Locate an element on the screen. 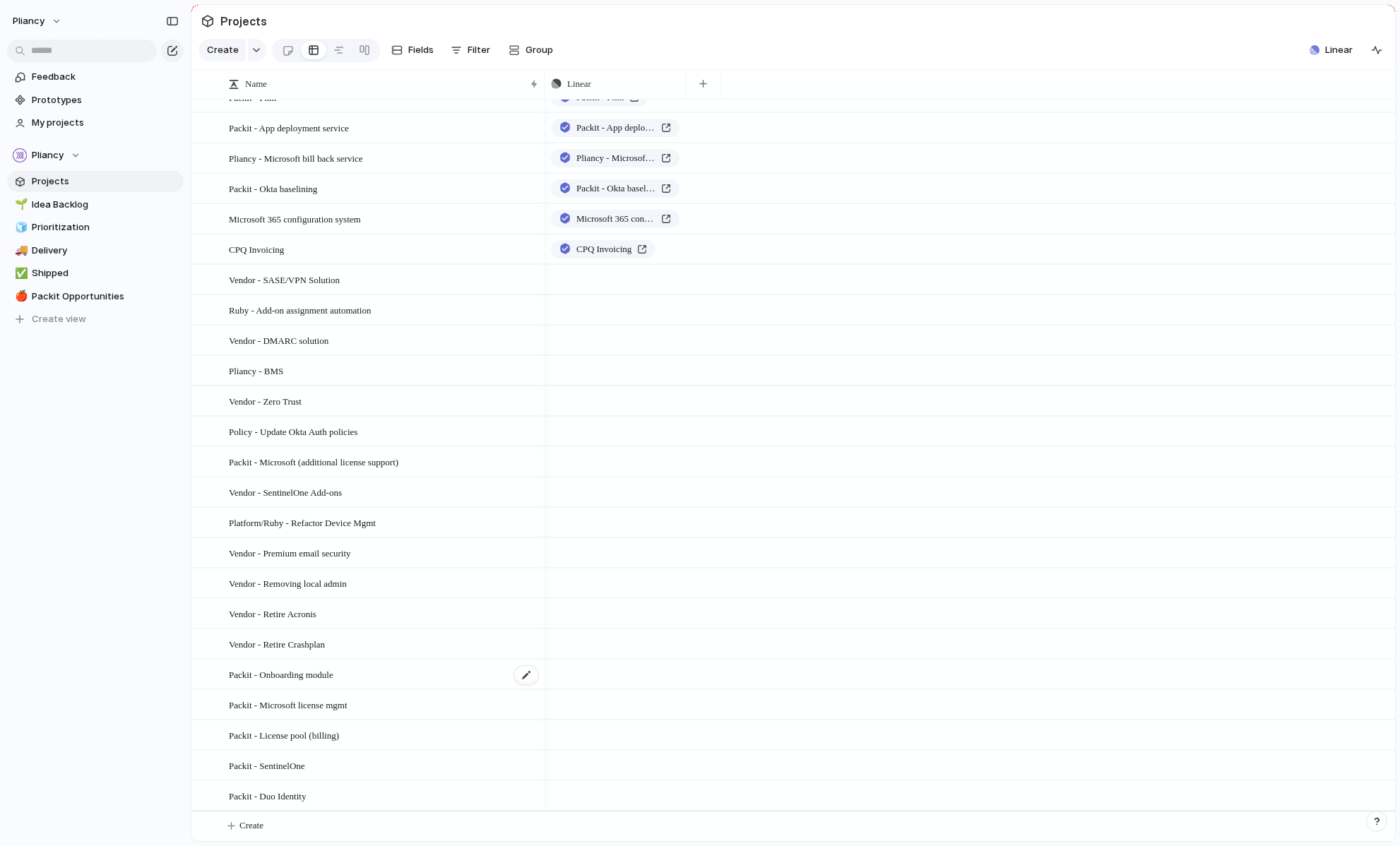 This screenshot has height=846, width=1400. span: Prototypes is located at coordinates (106, 100).